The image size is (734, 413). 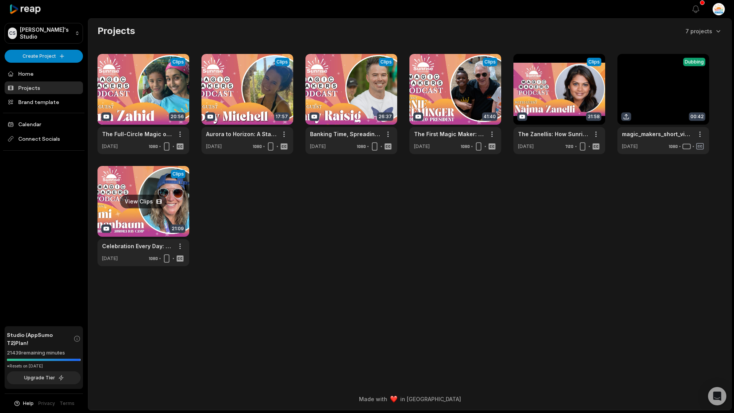 What do you see at coordinates (241, 134) in the screenshot?
I see `a: Aurora to Horizon: A Staff Member’s Impactful Return to Camp` at bounding box center [241, 134].